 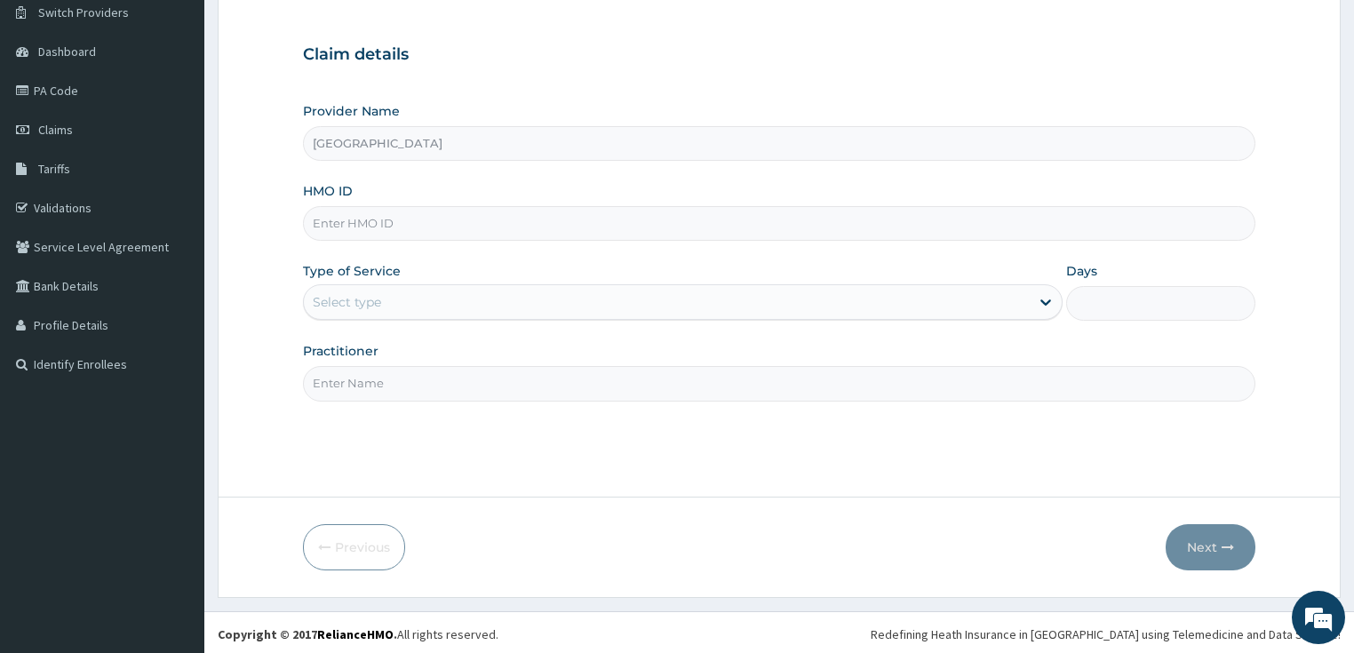 What do you see at coordinates (340, 351) in the screenshot?
I see `label: Practitioner` at bounding box center [340, 351].